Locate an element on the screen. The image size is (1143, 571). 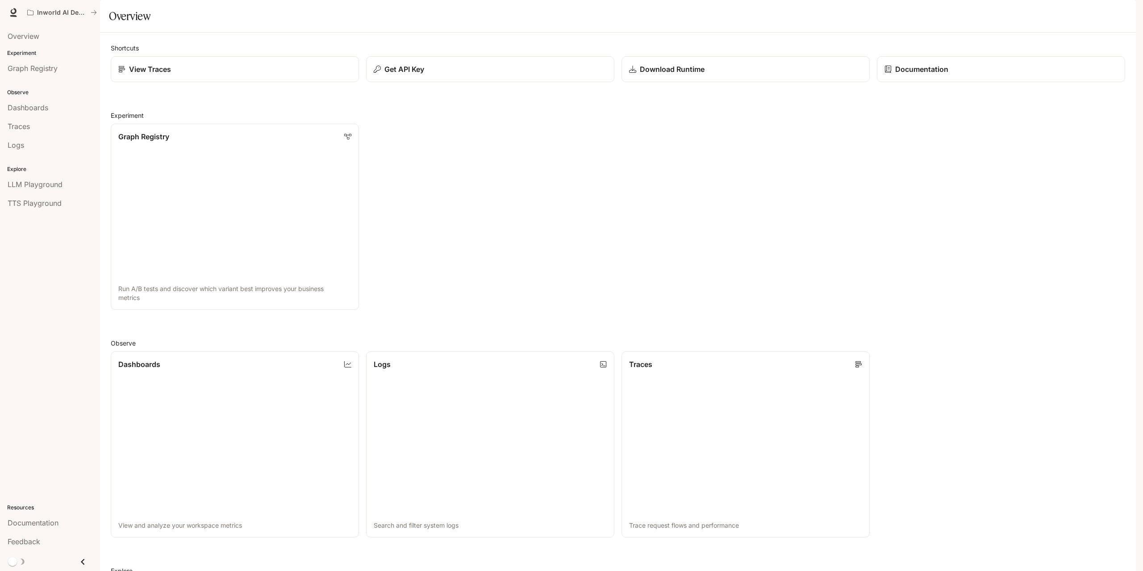
button: Get API Key is located at coordinates (490, 69).